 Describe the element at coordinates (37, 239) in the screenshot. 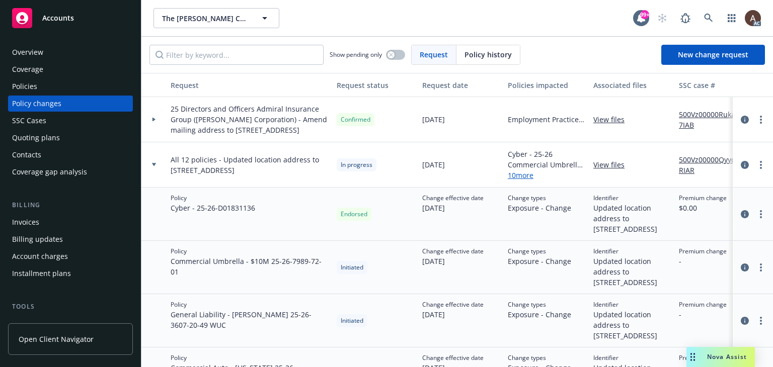

I see `div: Billing updates` at that location.